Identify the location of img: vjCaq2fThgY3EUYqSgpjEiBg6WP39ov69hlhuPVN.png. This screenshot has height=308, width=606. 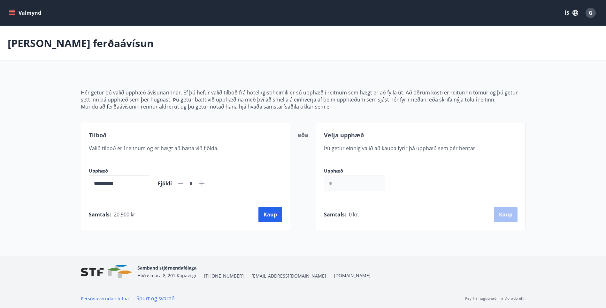
(106, 271).